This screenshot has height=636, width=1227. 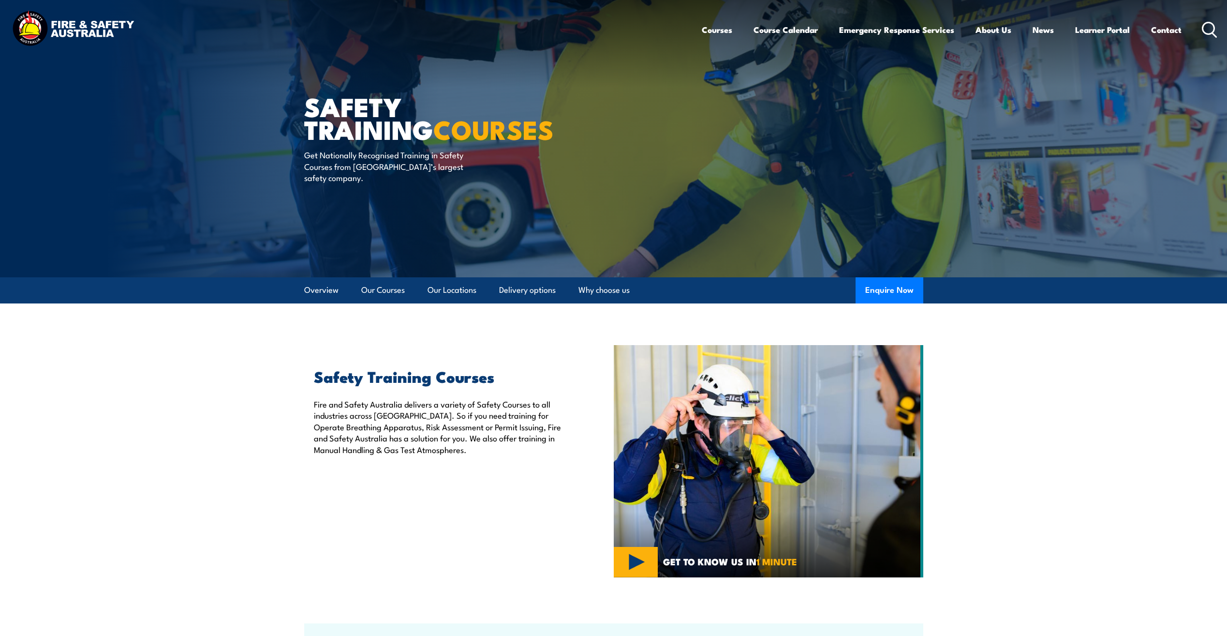 I want to click on a: Course Calendar, so click(x=786, y=30).